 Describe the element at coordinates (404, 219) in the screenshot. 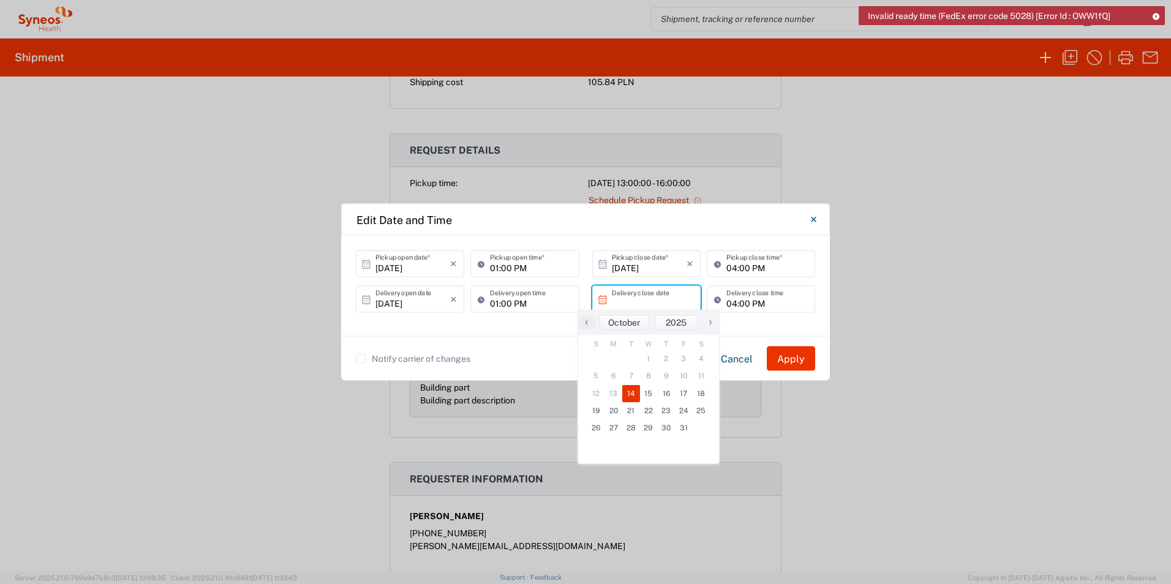

I see `h4: Edit Date and Time` at that location.